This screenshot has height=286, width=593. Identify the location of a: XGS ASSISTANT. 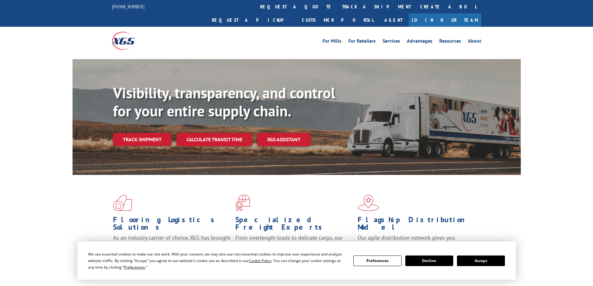
(284, 140).